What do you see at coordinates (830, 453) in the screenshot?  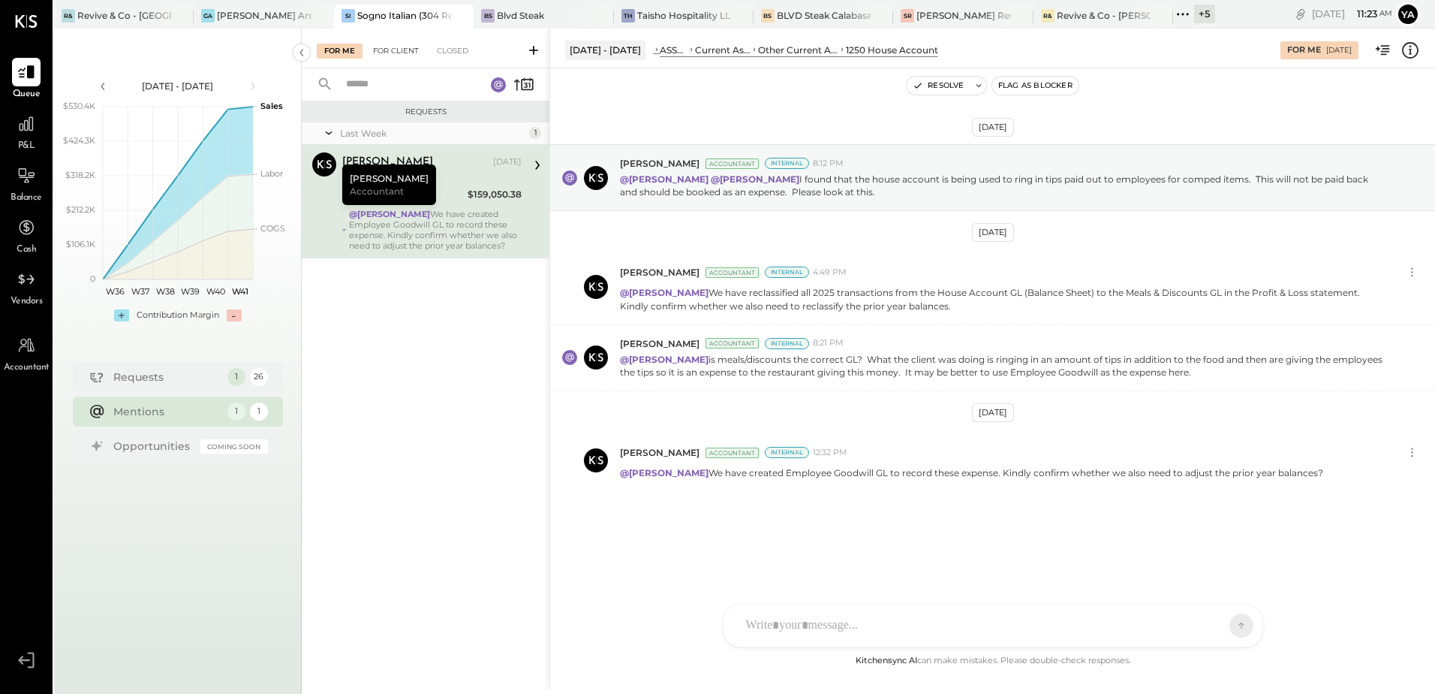 I see `span: 12:32 PM` at bounding box center [830, 453].